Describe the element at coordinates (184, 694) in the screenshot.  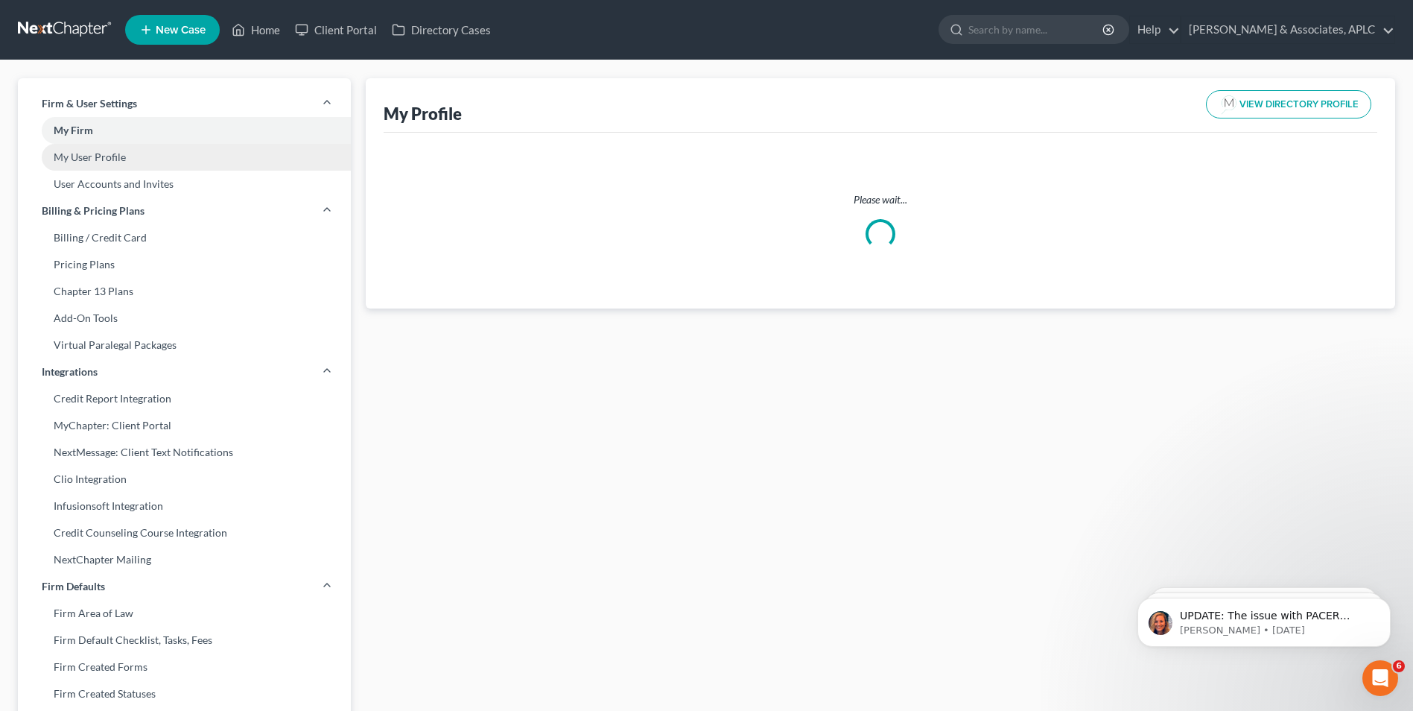
I see `a: Firm Created Statuses` at that location.